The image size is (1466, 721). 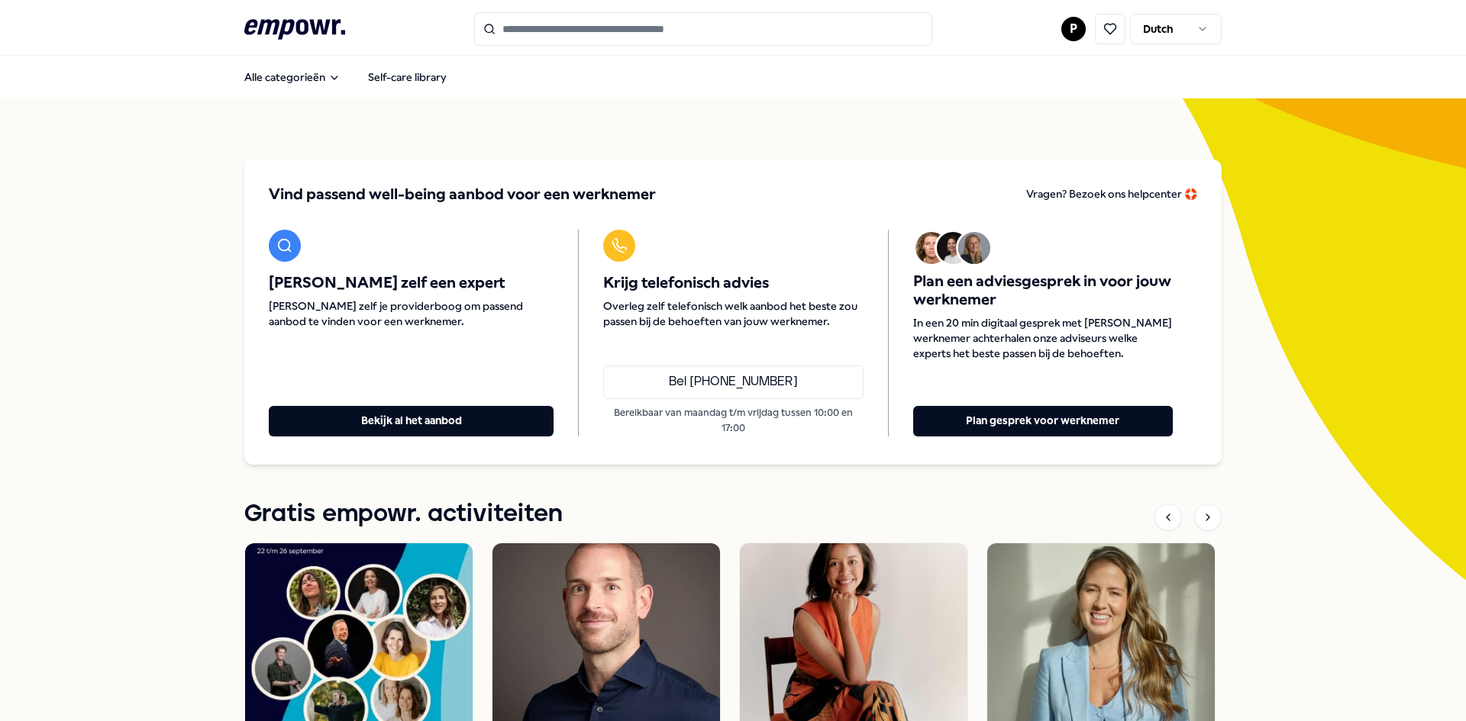 I want to click on button: Bekijk al het aanbod, so click(x=411, y=421).